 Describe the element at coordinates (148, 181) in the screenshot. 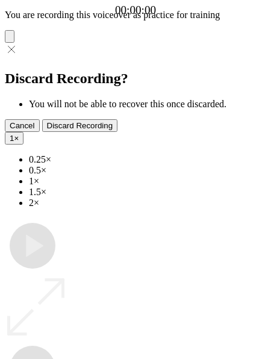

I see `li: 1×` at that location.